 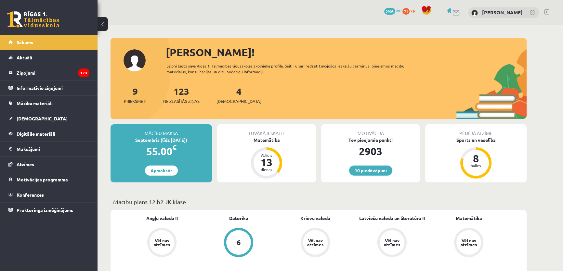 I want to click on a: Proktoringa izmēģinājums, so click(x=49, y=210).